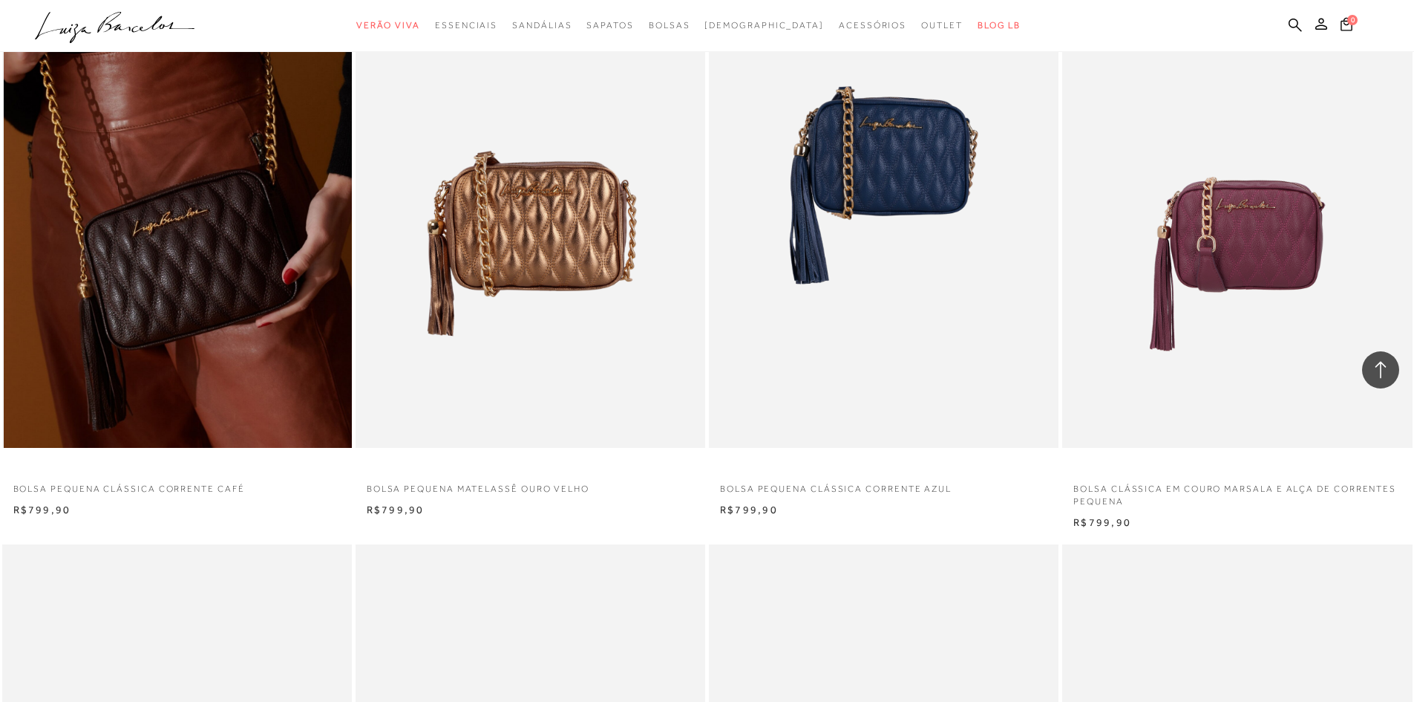  What do you see at coordinates (530, 484) in the screenshot?
I see `a: BOLSA PEQUENA MATELASSÊ OURO VELHO` at bounding box center [530, 484].